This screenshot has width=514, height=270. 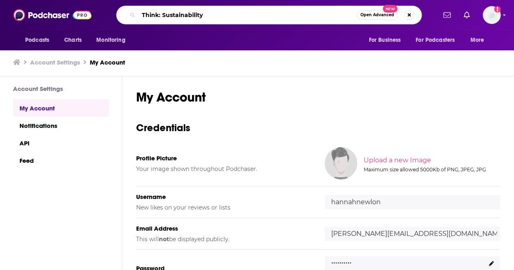 What do you see at coordinates (390, 9) in the screenshot?
I see `span: New` at bounding box center [390, 9].